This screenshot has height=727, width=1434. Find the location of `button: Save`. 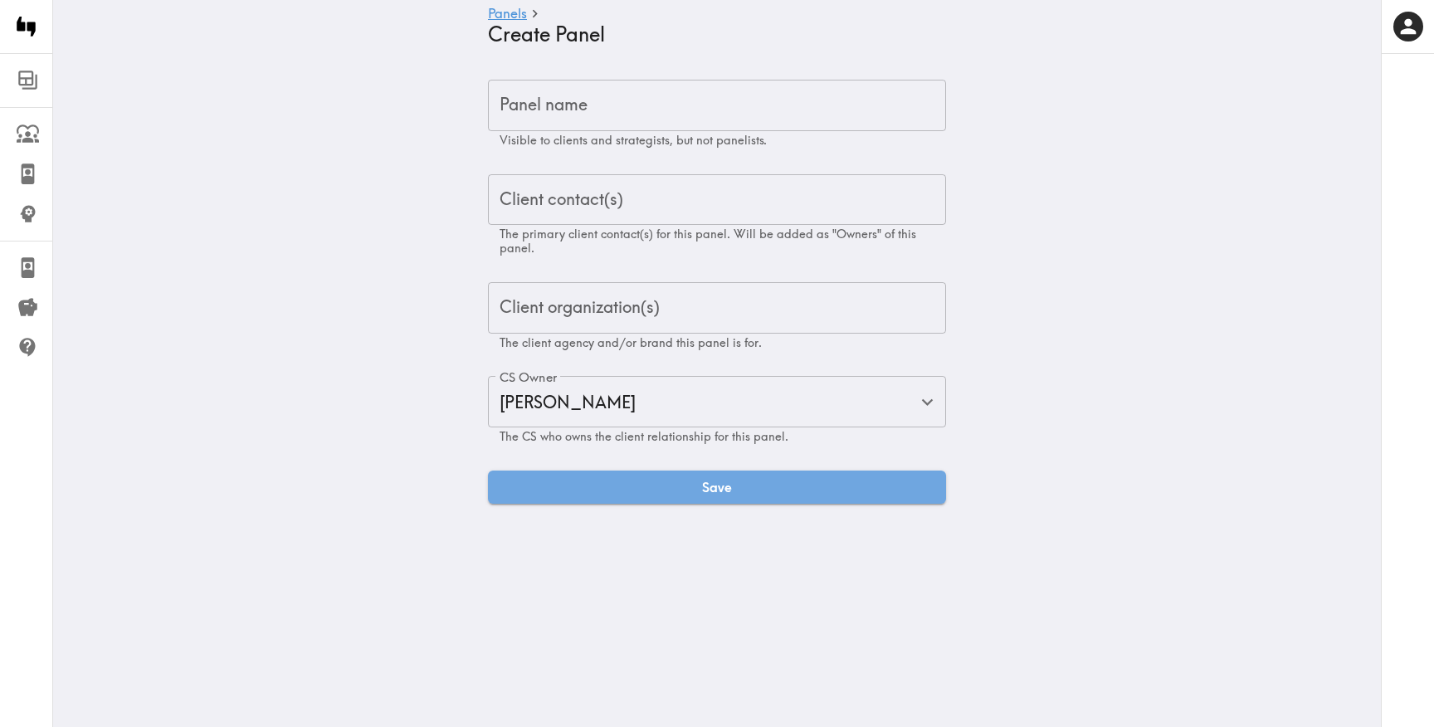

button: Save is located at coordinates (717, 487).